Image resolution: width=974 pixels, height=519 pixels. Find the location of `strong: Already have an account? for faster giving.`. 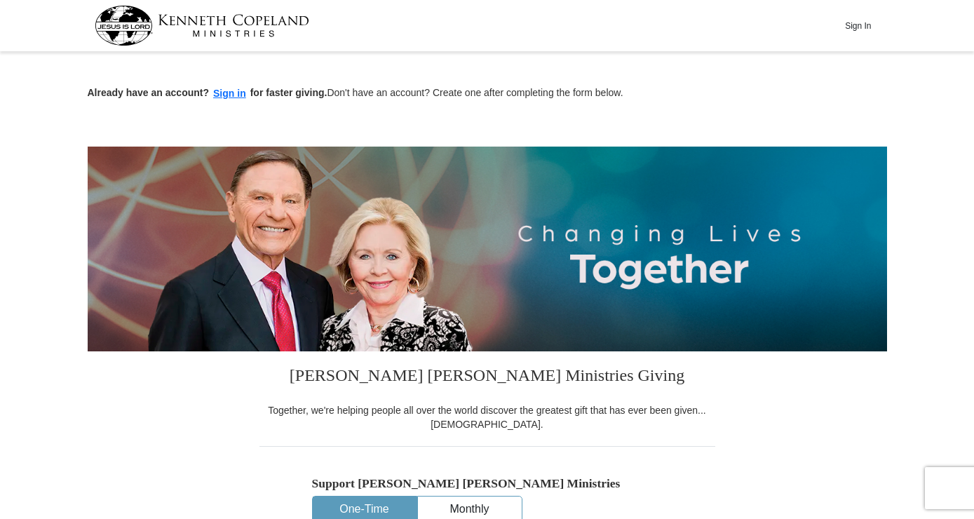

strong: Already have an account? for faster giving. is located at coordinates (208, 93).